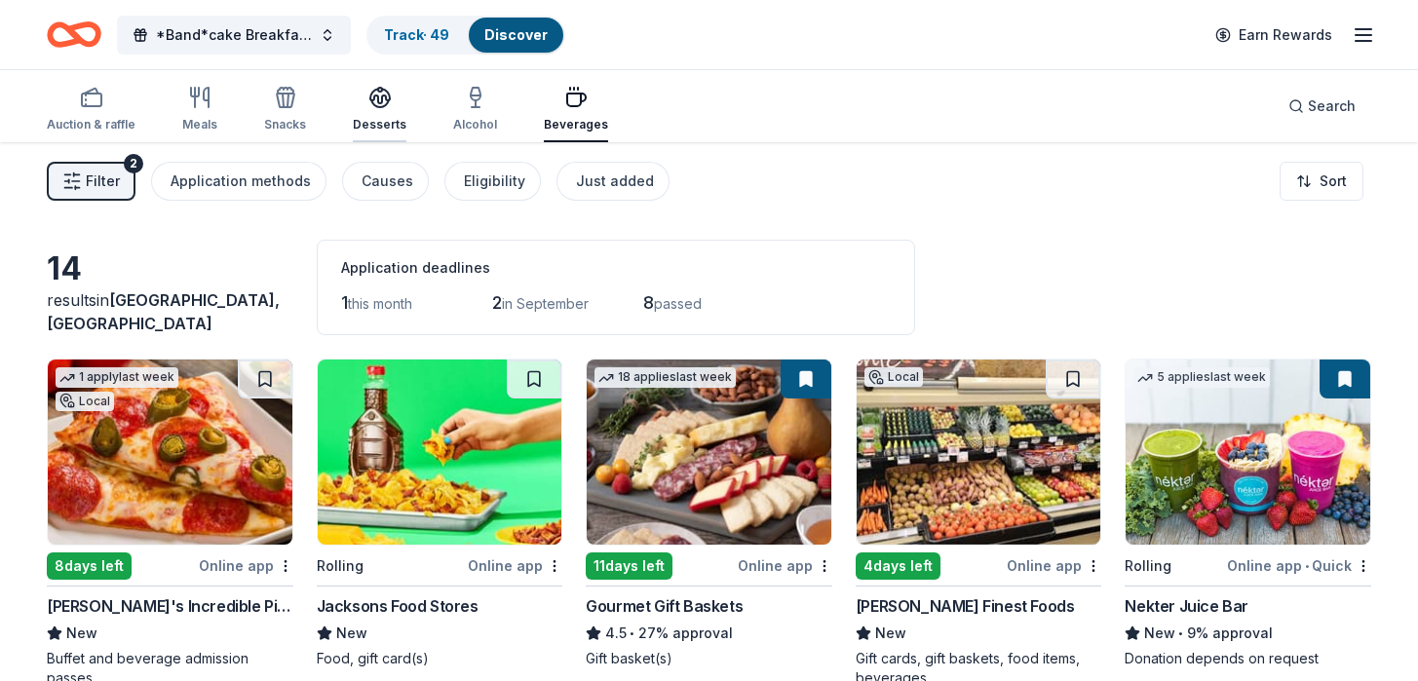 The image size is (1418, 681). I want to click on div: Donation depends on request, so click(1247, 659).